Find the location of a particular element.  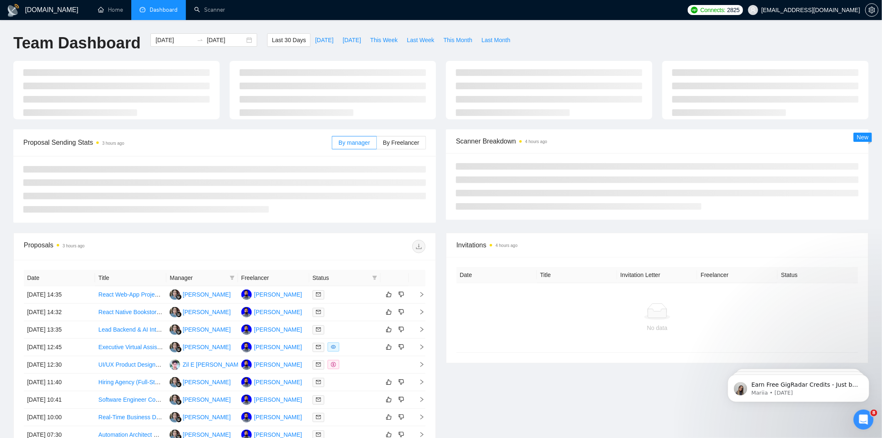

span: eye is located at coordinates (333, 347).